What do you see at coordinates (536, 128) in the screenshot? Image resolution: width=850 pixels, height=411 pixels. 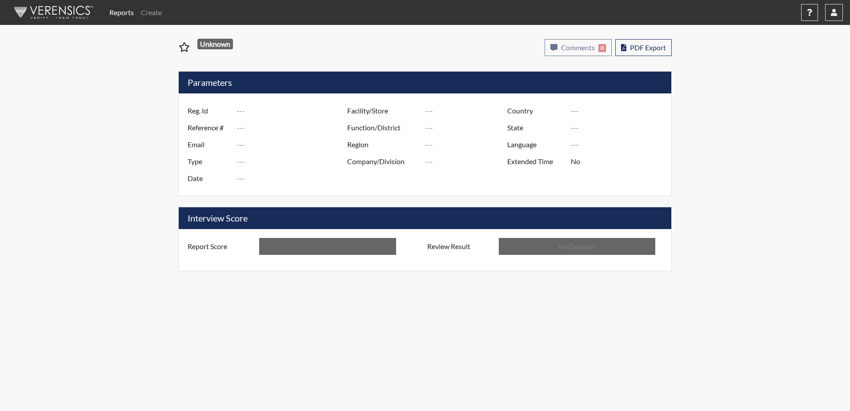 I see `label: State` at bounding box center [536, 128].